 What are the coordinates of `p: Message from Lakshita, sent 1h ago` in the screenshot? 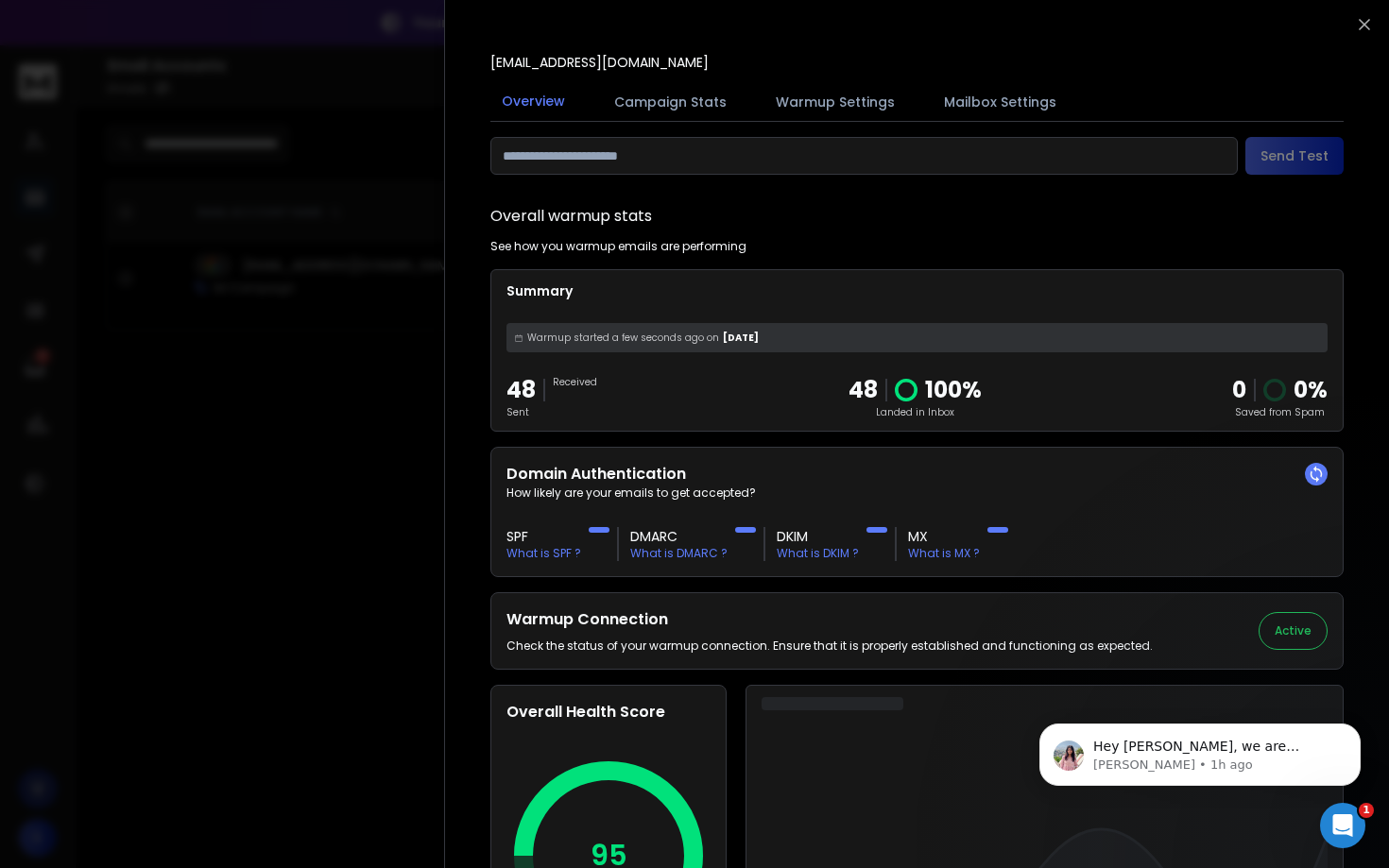 It's located at (205, 81).